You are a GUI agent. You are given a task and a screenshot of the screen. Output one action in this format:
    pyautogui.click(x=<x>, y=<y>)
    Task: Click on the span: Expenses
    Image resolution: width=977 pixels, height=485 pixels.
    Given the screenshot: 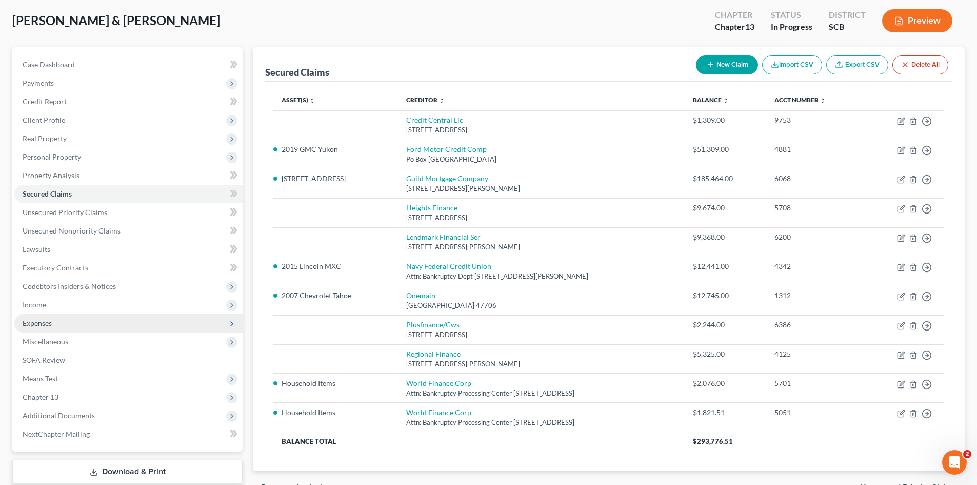 What is the action you would take?
    pyautogui.click(x=37, y=323)
    